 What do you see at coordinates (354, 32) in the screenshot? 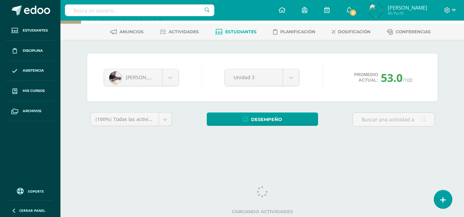
I see `span: Dosificación` at bounding box center [354, 32].